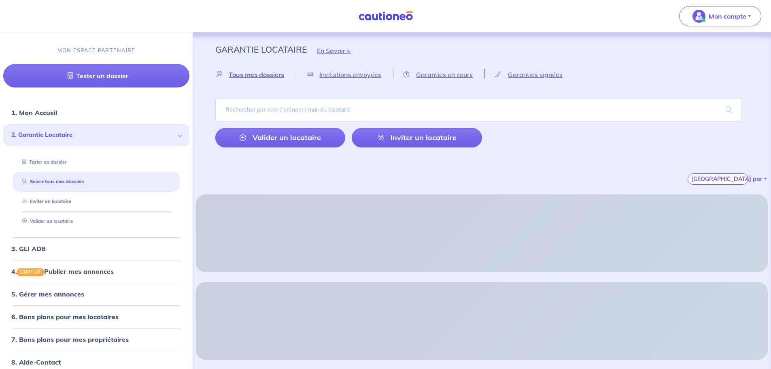 The width and height of the screenshot is (771, 369). Describe the element at coordinates (439, 74) in the screenshot. I see `a: Garanties en cours` at that location.